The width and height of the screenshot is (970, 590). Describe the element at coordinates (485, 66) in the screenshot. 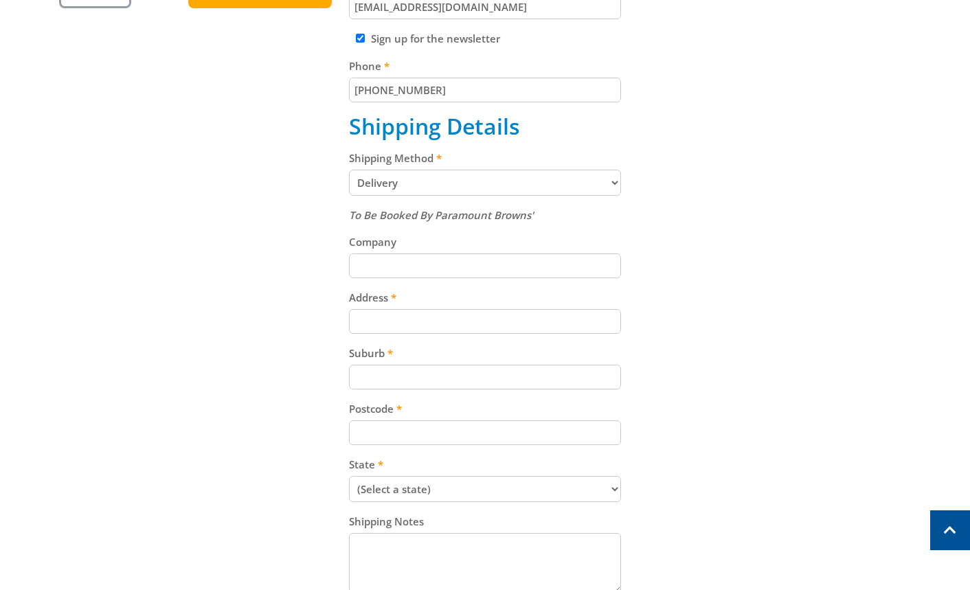

I see `label: Phone` at that location.